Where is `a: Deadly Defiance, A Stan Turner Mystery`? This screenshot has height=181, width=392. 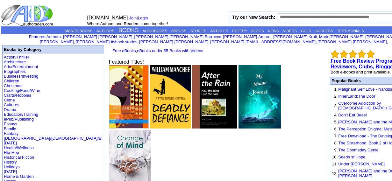
a: Deadly Defiance, A Stan Turner Mystery is located at coordinates (170, 127).